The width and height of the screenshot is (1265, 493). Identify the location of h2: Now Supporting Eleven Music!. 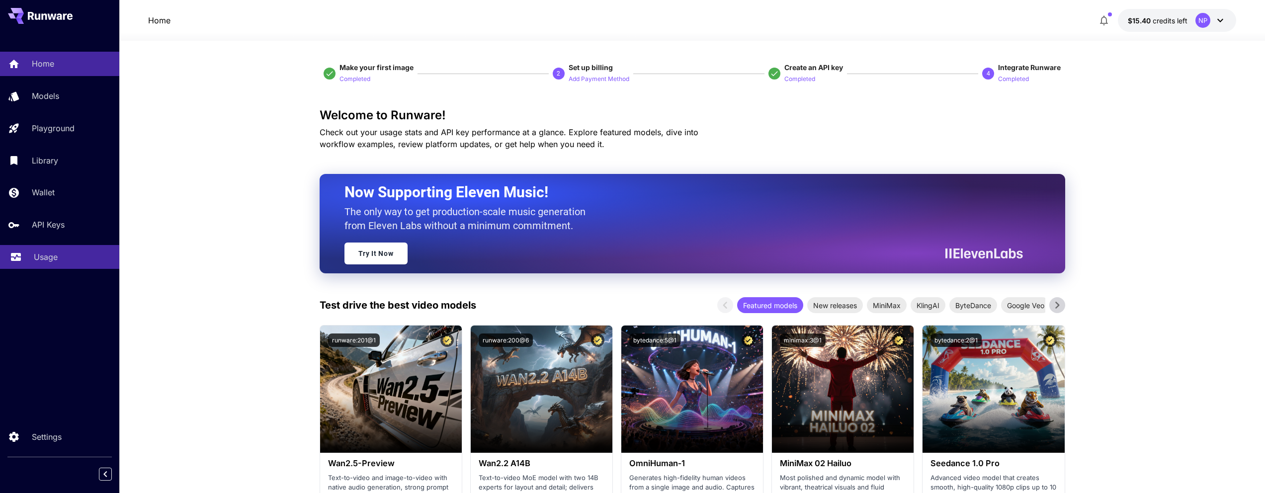
(680, 192).